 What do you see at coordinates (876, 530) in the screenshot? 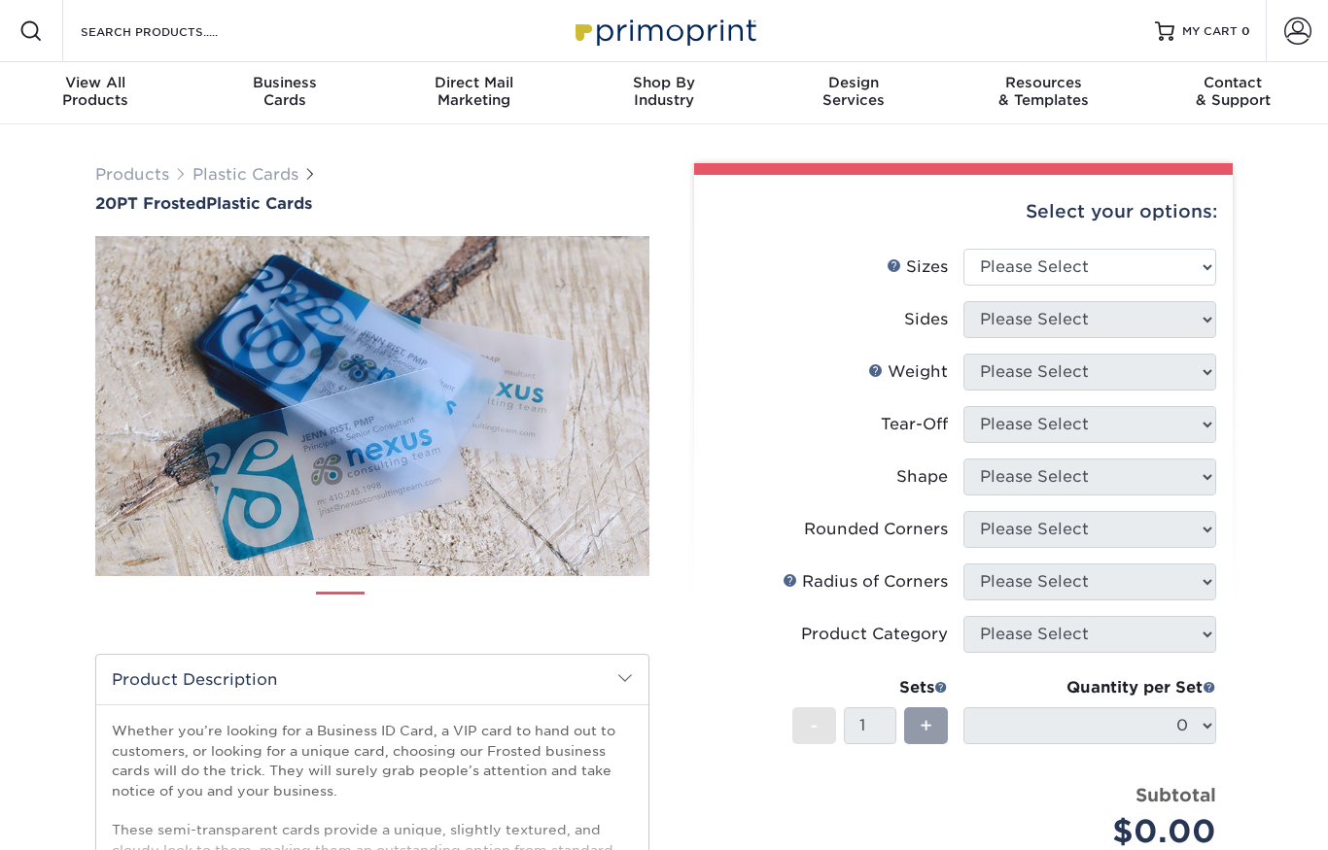
I see `div: Rounded Corners` at bounding box center [876, 530].